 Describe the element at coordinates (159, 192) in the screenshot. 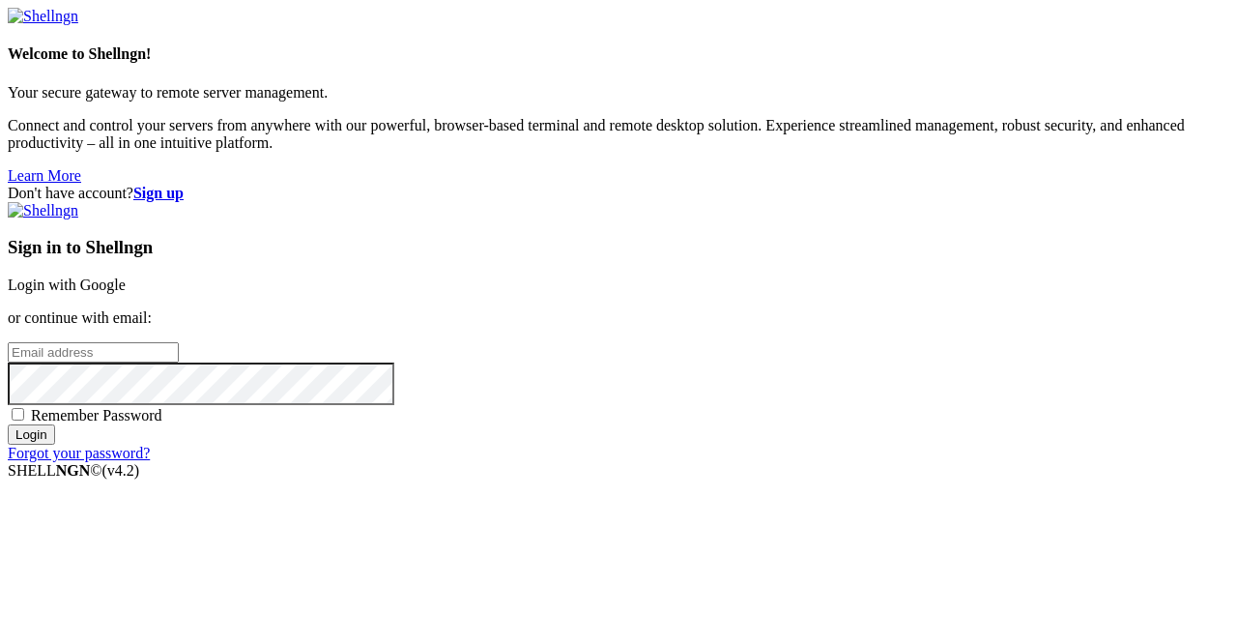

I see `a: Sign up` at that location.